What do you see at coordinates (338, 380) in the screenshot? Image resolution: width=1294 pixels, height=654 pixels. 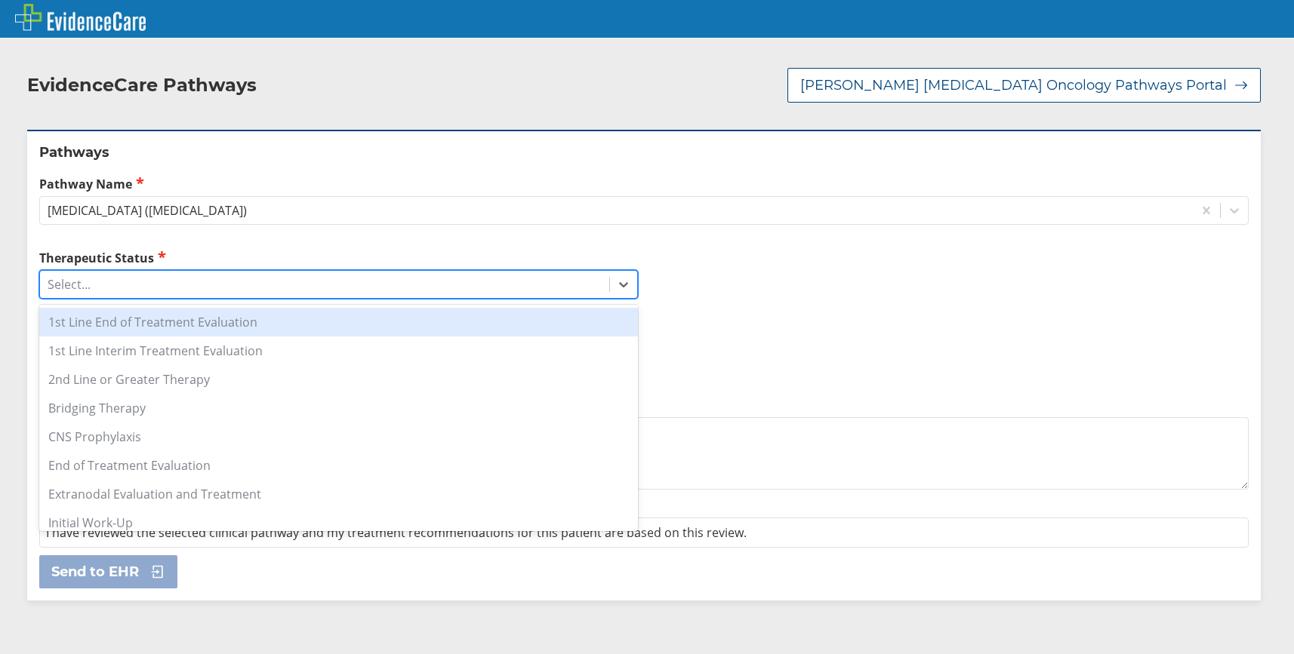 I see `div: 2nd Line or Greater Therapy` at bounding box center [338, 380].